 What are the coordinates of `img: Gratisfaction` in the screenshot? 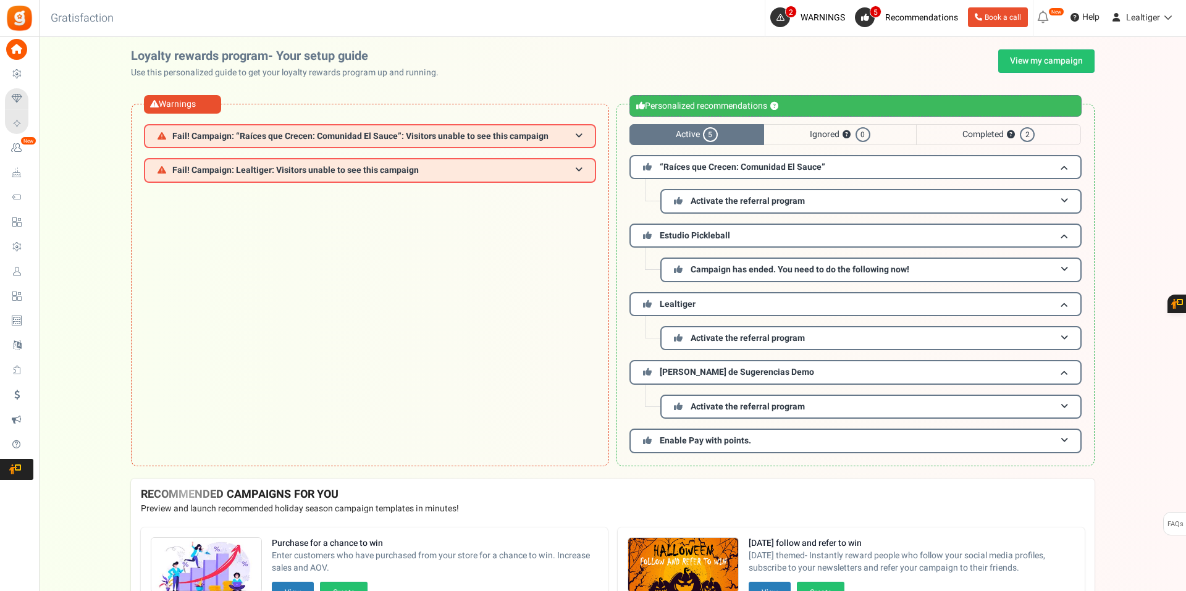 It's located at (19, 18).